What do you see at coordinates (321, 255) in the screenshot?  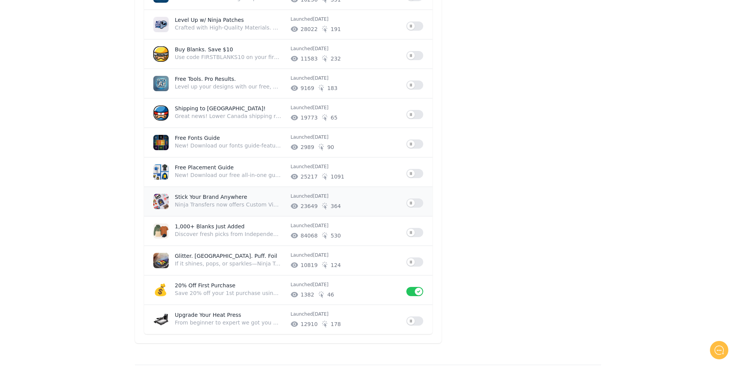 I see `time: 2025-04-18T18:38:42.550Z` at bounding box center [321, 255].